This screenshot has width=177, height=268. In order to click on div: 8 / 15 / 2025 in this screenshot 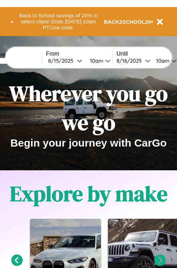, I will do `click(62, 61)`.